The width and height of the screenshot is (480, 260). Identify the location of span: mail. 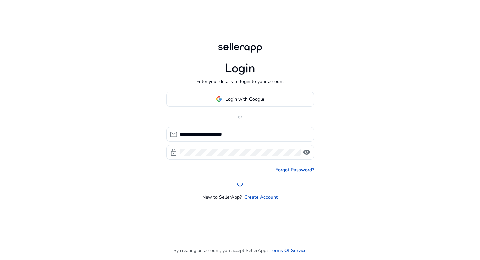
(174, 134).